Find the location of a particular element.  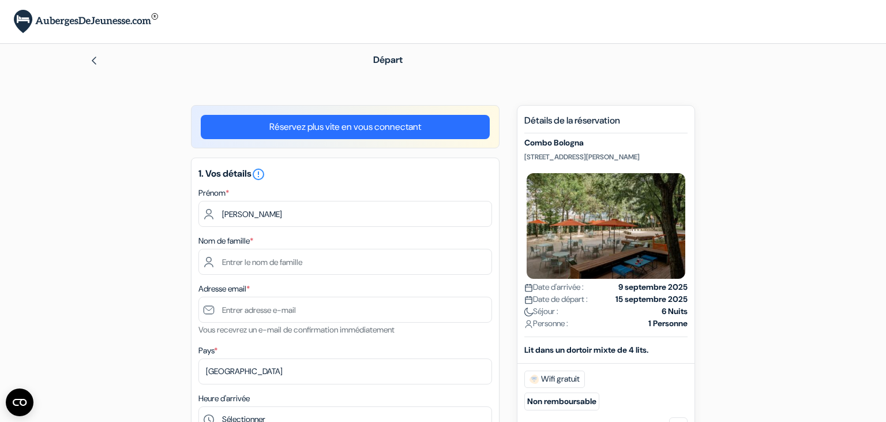

label: Adresse email is located at coordinates (224, 288).